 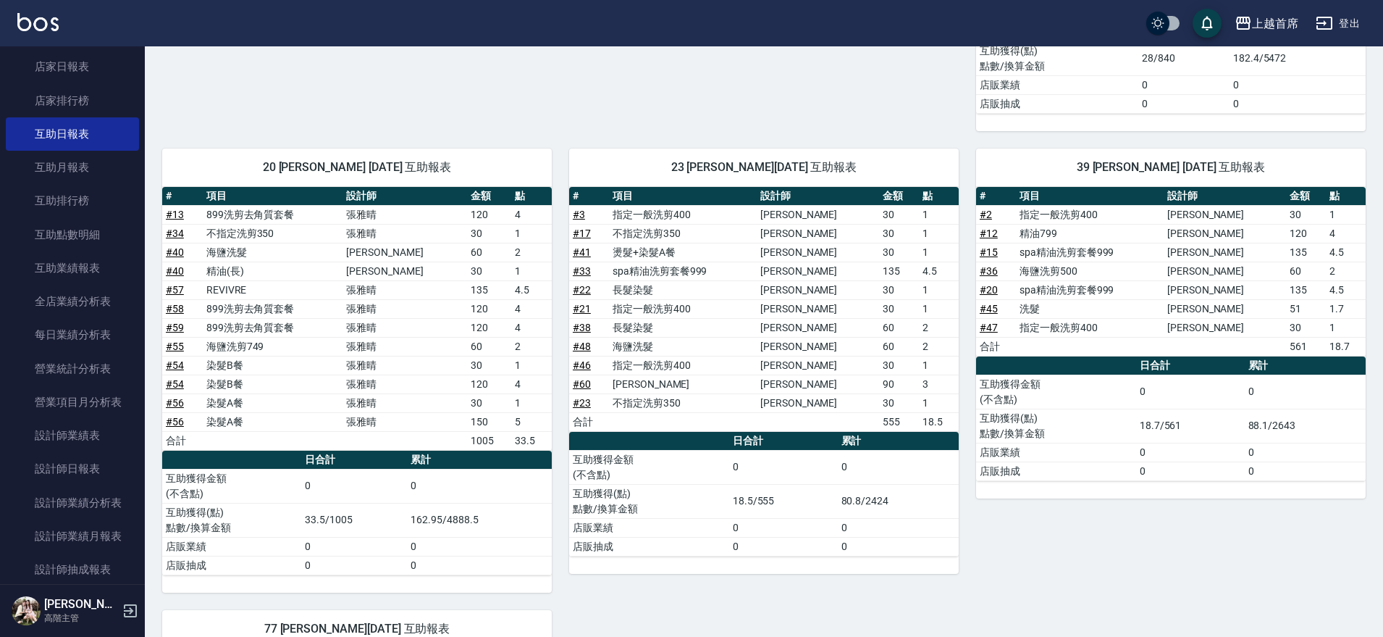 What do you see at coordinates (1305, 425) in the screenshot?
I see `td: 88.1/2643` at bounding box center [1305, 425].